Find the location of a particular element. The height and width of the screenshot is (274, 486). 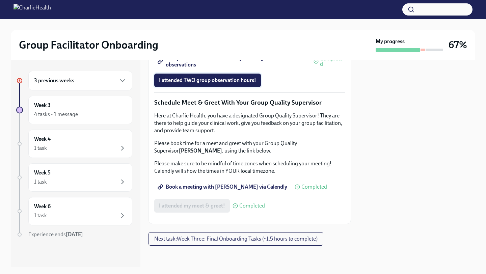

h6: Week 5 is located at coordinates (42, 173).